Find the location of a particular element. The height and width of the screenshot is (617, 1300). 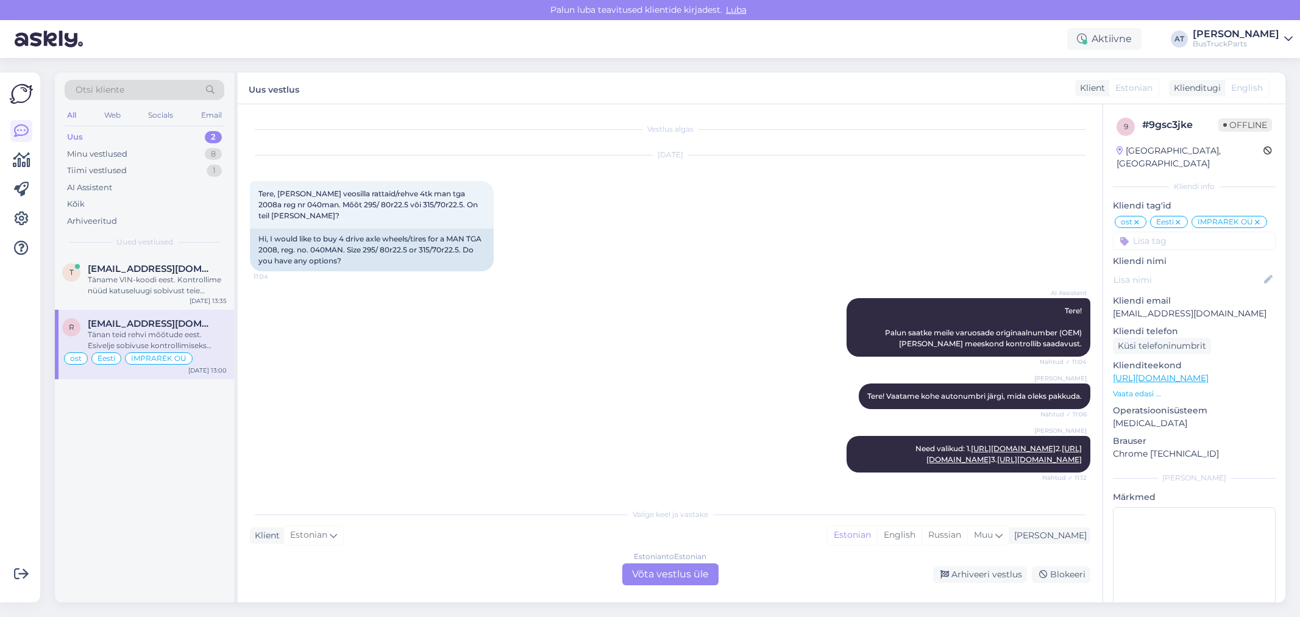

div: # 9gsc3jke is located at coordinates (1180, 125).